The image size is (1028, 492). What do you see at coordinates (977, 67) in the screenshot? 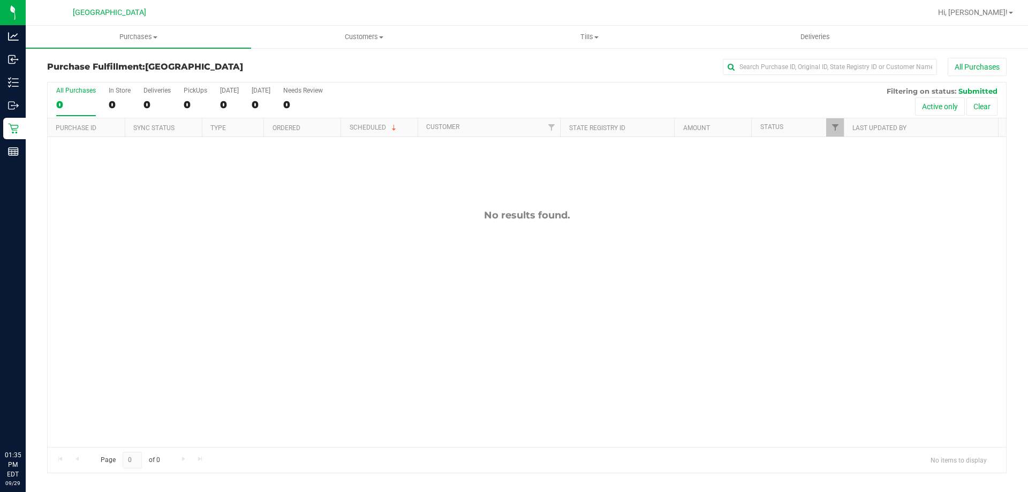
I see `button: All Purchases` at bounding box center [977, 67].